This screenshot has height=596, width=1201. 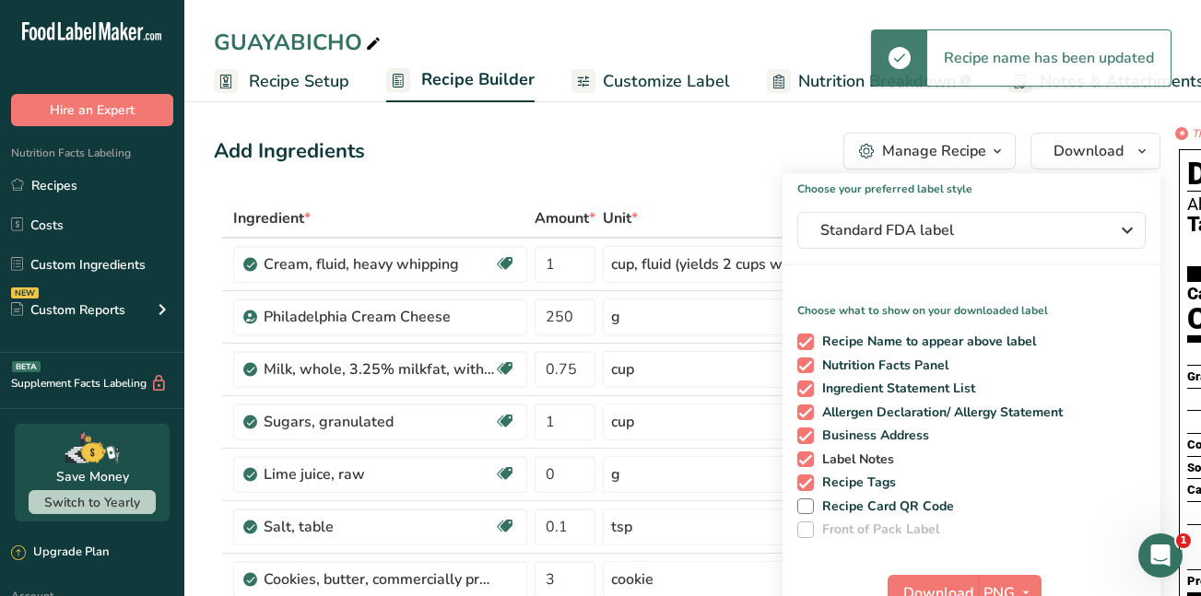 What do you see at coordinates (621, 527) in the screenshot?
I see `div: tsp` at bounding box center [621, 527].